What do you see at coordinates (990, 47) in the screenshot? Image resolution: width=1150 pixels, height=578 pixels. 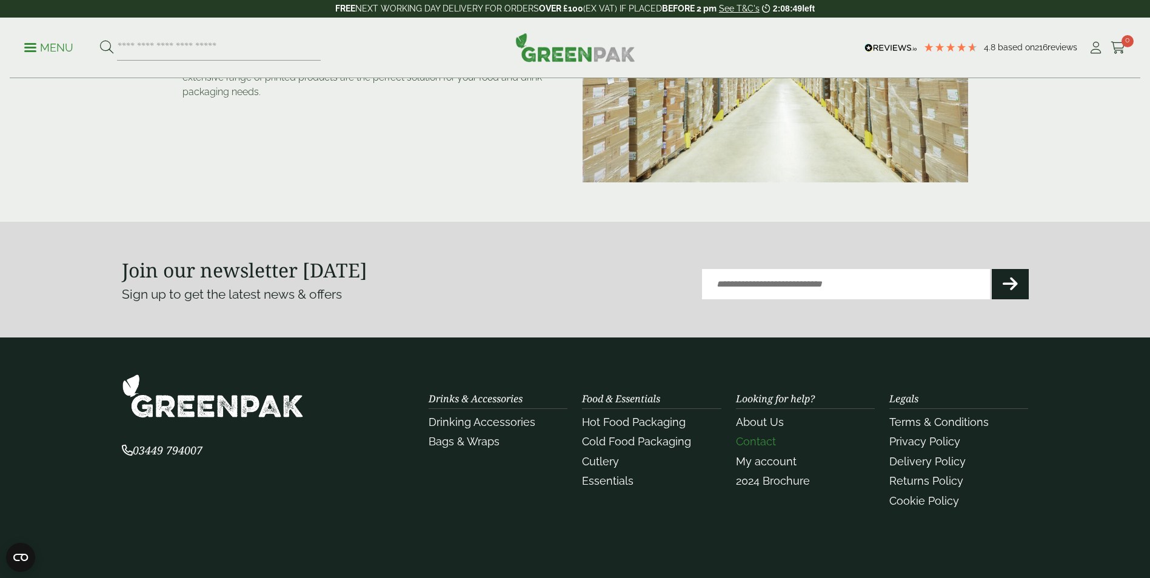 I see `span: 4.8` at bounding box center [990, 47].